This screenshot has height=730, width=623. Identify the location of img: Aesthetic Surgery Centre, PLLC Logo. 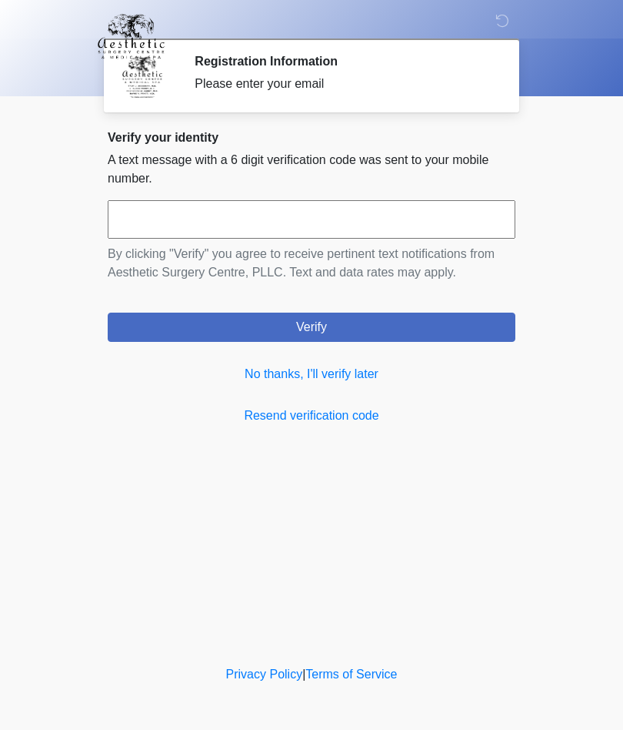
(131, 36).